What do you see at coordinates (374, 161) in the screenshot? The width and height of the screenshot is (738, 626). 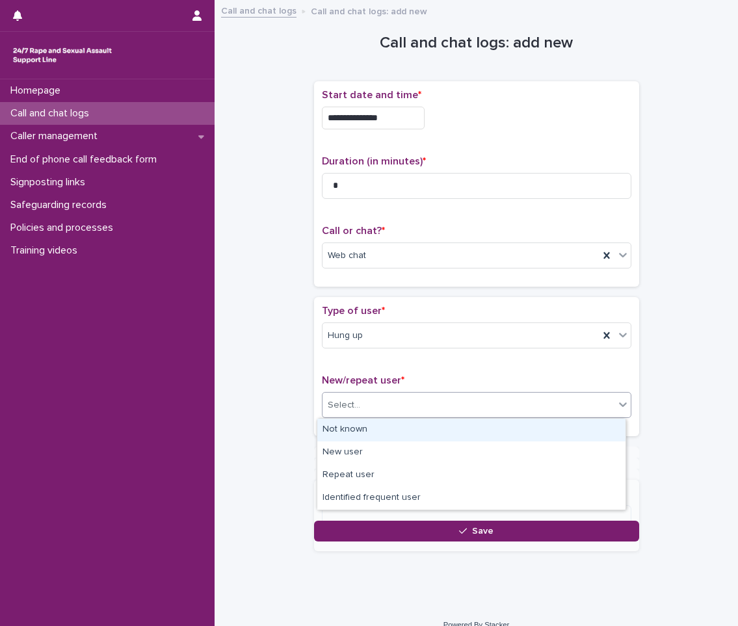 I see `span: Duration (in minutes)` at bounding box center [374, 161].